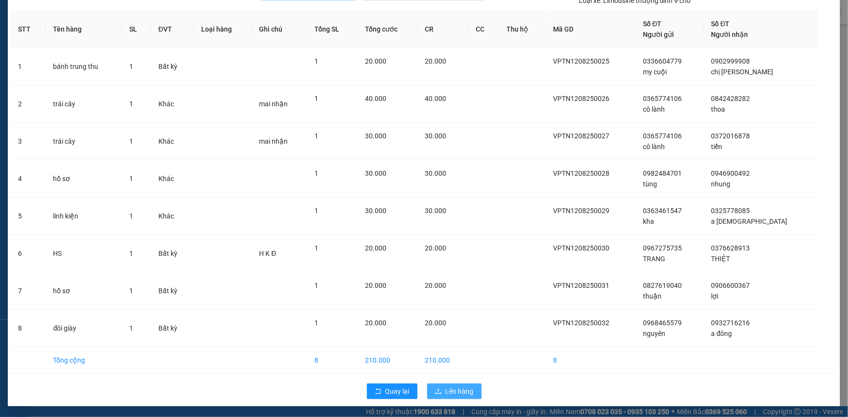 This screenshot has width=848, height=417. I want to click on span: rollback, so click(378, 392).